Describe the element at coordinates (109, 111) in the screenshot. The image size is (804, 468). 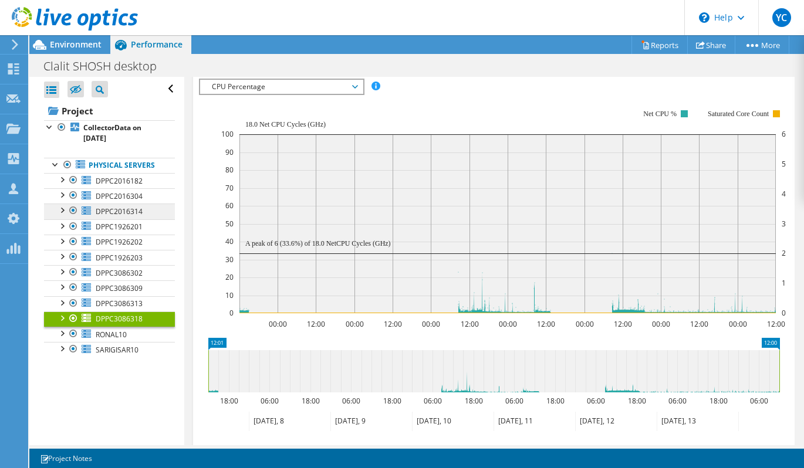
I see `a: Project` at that location.